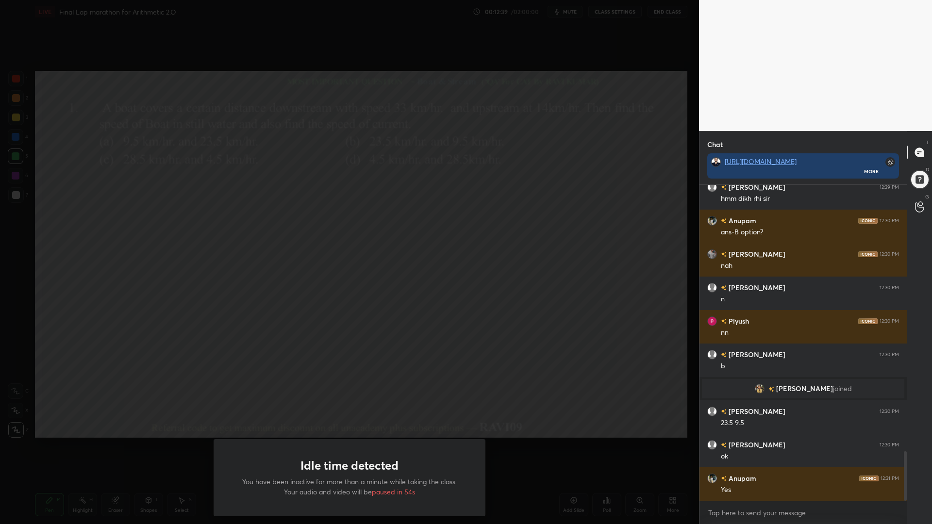  What do you see at coordinates (928, 197) in the screenshot?
I see `p: G` at bounding box center [928, 197].